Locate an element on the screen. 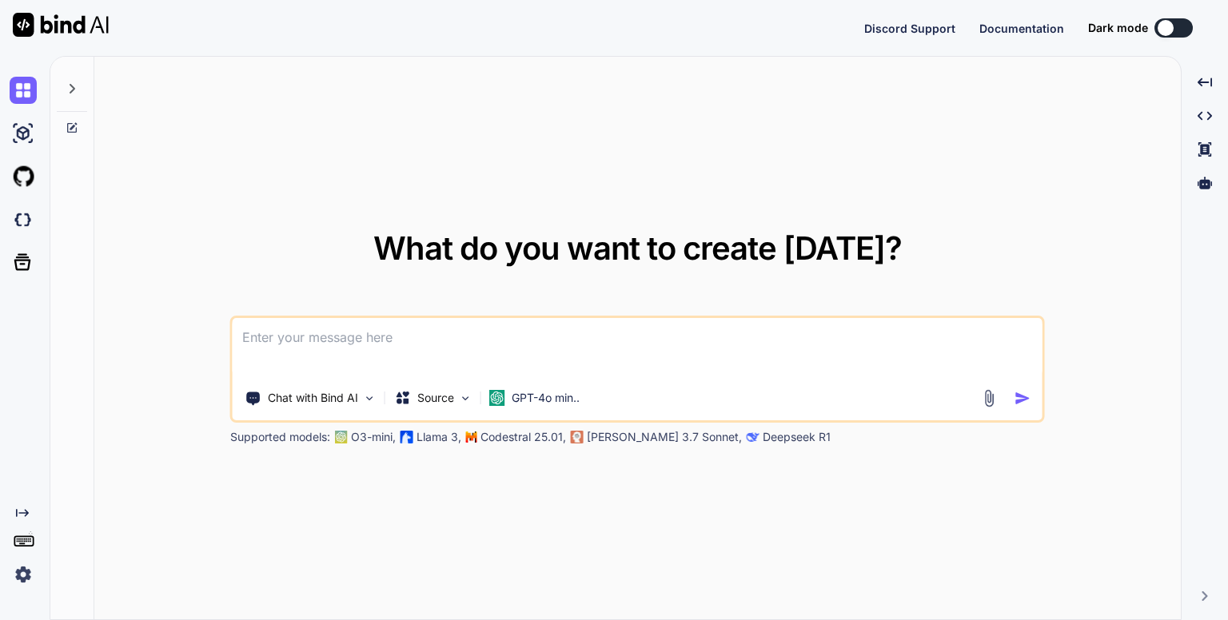  img: Pick Tools is located at coordinates (369, 398).